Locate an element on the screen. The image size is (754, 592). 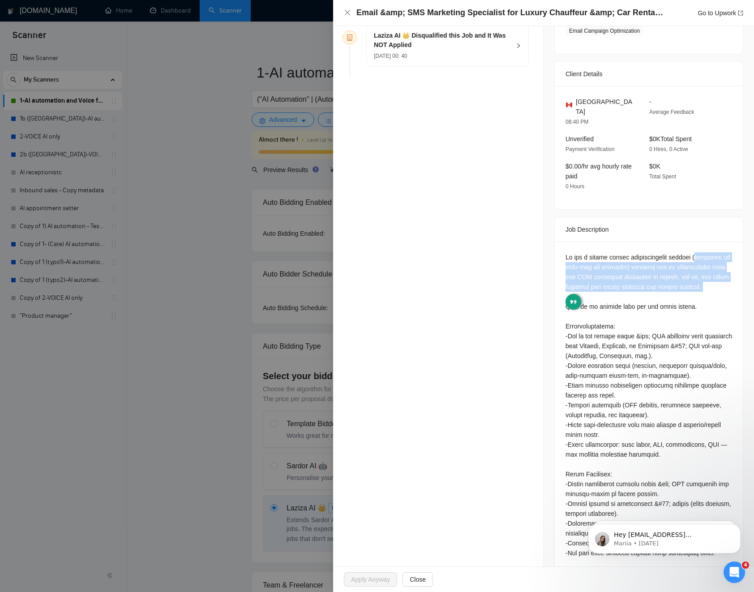
span: Average Feedback is located at coordinates (672, 112).